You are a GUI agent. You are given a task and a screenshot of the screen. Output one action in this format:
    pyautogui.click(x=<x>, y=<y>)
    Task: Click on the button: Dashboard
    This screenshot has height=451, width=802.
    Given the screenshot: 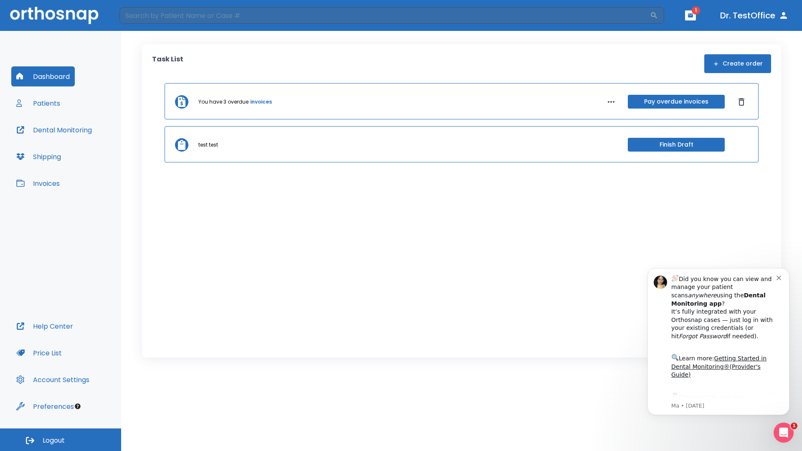 What is the action you would take?
    pyautogui.click(x=43, y=76)
    